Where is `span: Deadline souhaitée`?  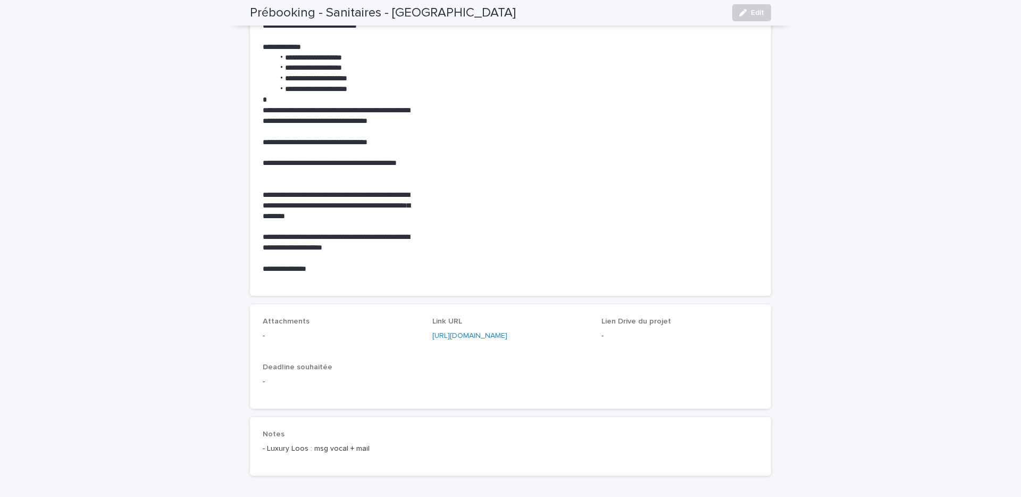 span: Deadline souhaitée is located at coordinates (297, 367).